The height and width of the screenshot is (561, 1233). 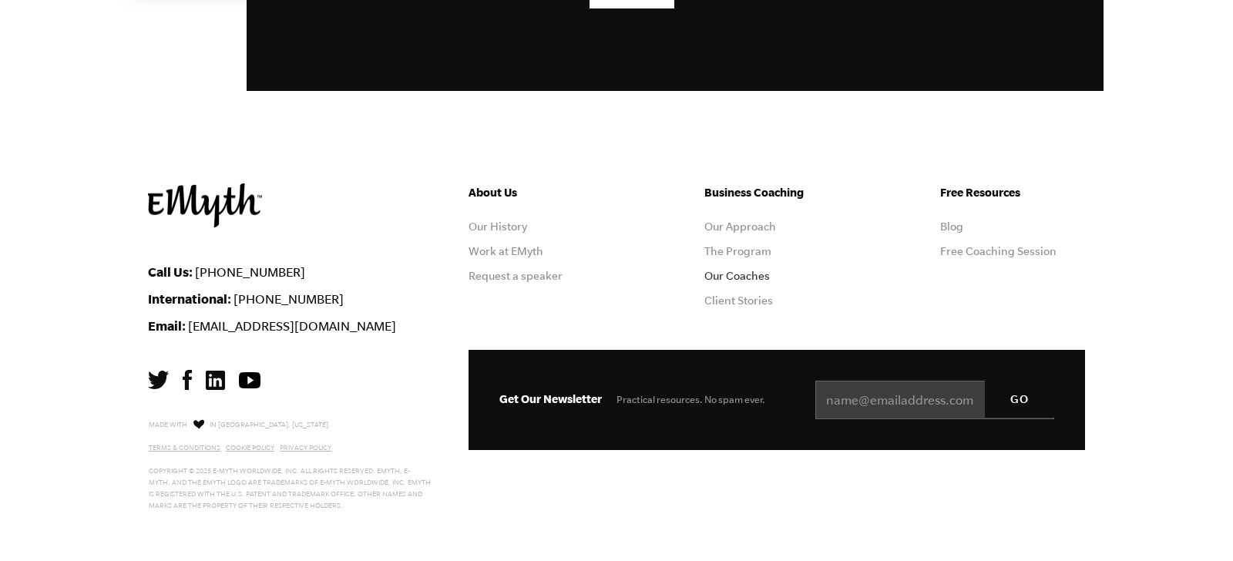 What do you see at coordinates (740, 227) in the screenshot?
I see `a: Our Approach` at bounding box center [740, 227].